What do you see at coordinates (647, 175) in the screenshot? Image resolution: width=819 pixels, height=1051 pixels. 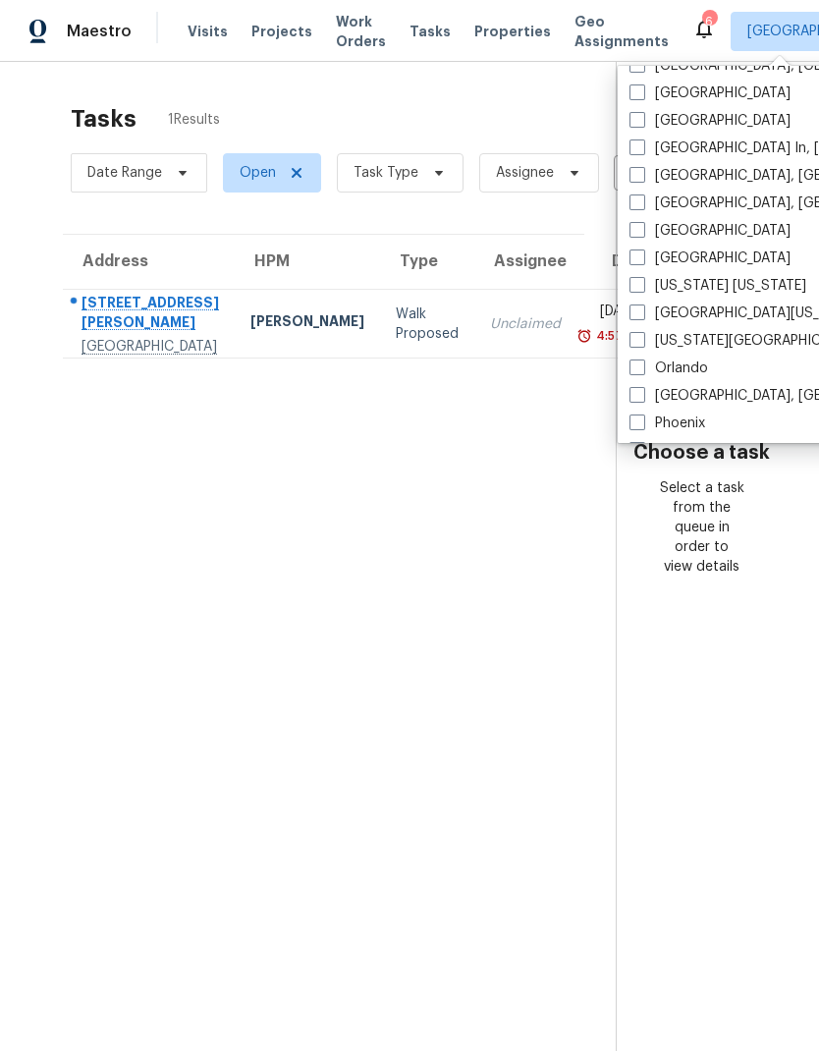 I see `input: Search by address` at bounding box center [647, 175].